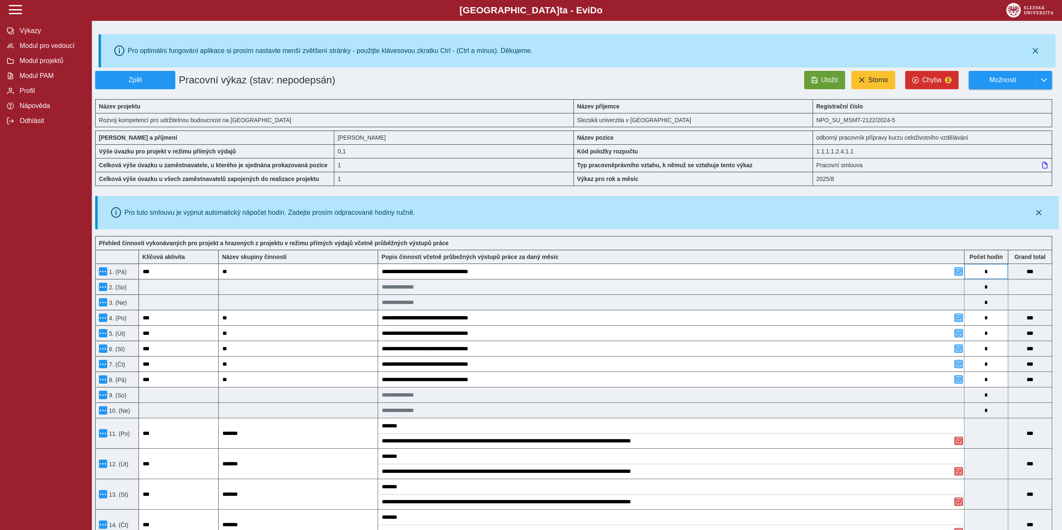 Image resolution: width=1062 pixels, height=530 pixels. Describe the element at coordinates (1002, 80) in the screenshot. I see `button: Možnosti` at that location.